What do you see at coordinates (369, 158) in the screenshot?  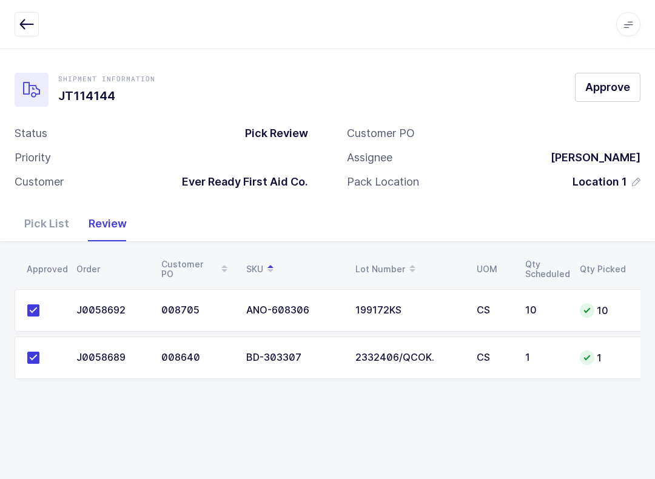 I see `div: Assignee` at bounding box center [369, 158].